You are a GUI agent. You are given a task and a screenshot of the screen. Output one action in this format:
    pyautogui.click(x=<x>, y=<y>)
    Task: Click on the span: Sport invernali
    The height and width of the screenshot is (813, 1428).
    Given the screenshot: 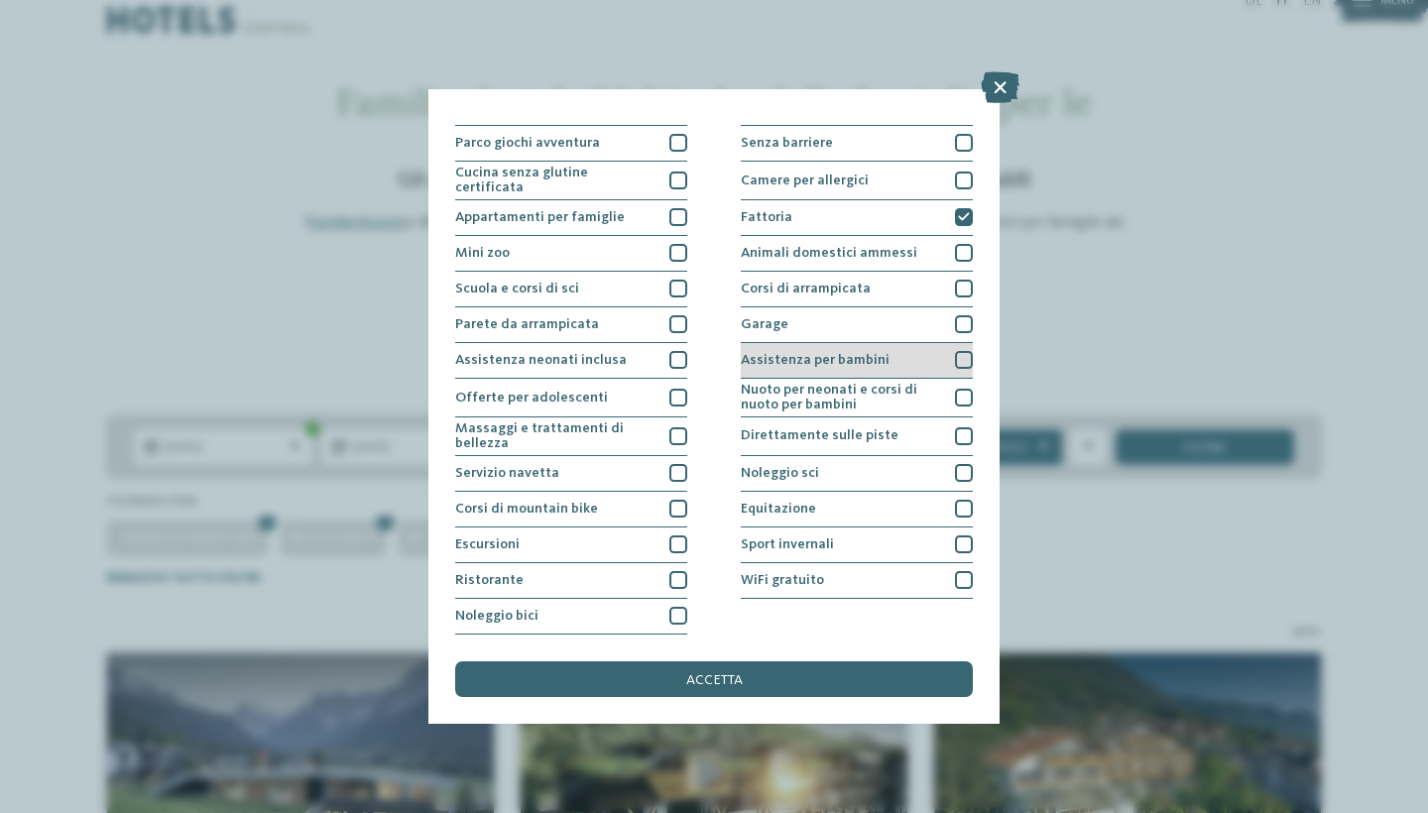 What is the action you would take?
    pyautogui.click(x=788, y=545)
    